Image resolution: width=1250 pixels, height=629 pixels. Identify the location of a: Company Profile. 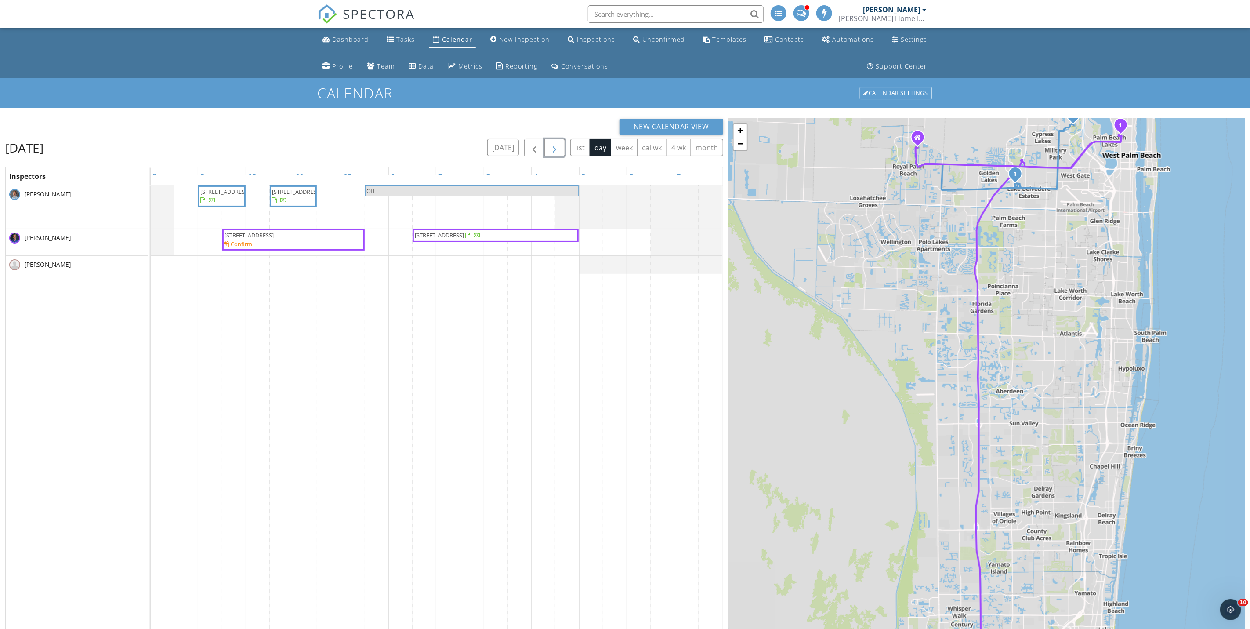
(338, 66).